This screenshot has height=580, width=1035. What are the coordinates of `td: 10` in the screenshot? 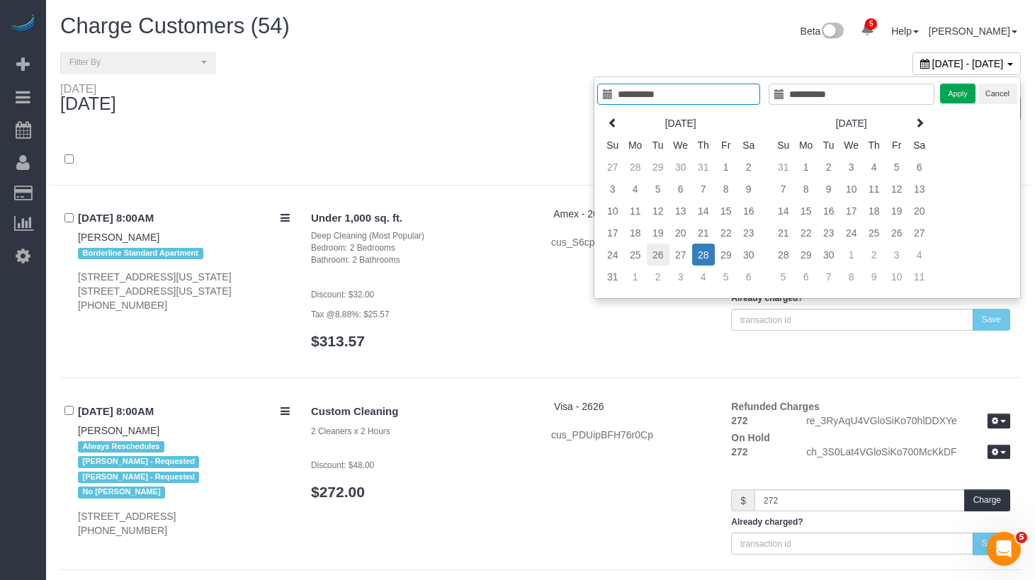 It's located at (897, 276).